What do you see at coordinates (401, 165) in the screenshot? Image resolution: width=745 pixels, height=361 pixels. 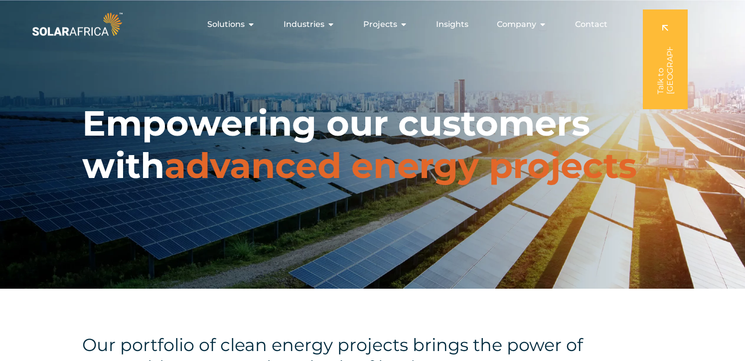 I see `span: advanced energy projects` at bounding box center [401, 165].